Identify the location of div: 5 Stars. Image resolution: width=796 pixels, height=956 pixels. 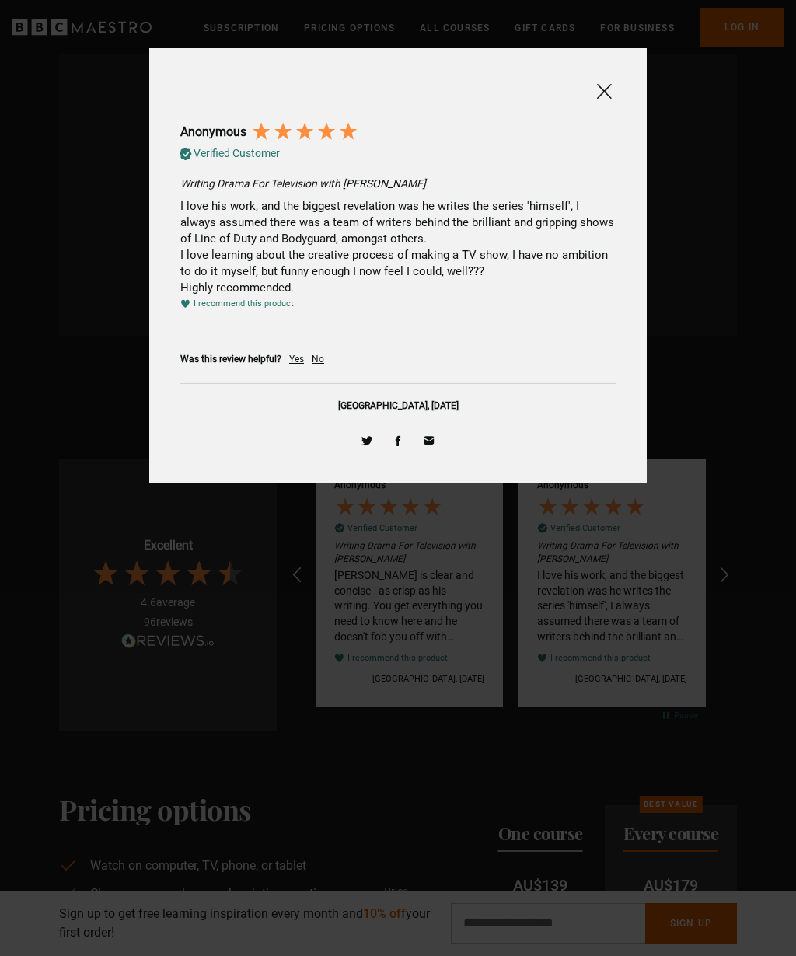
(305, 131).